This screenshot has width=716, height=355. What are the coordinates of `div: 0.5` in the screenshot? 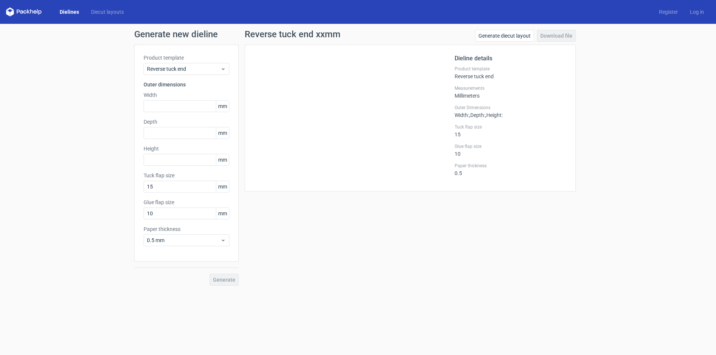 It's located at (510, 170).